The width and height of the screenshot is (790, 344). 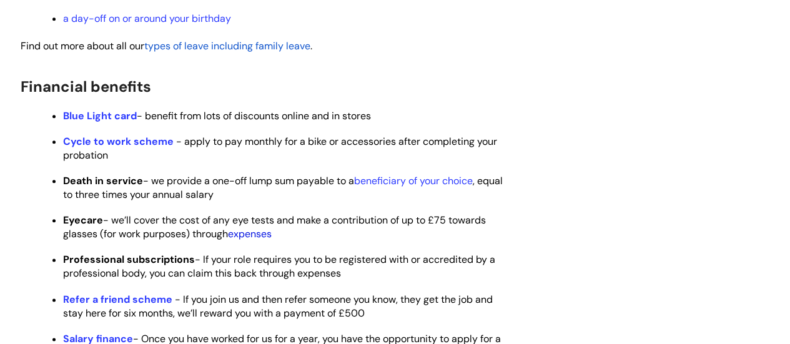 What do you see at coordinates (86, 86) in the screenshot?
I see `span: Financial benefits` at bounding box center [86, 86].